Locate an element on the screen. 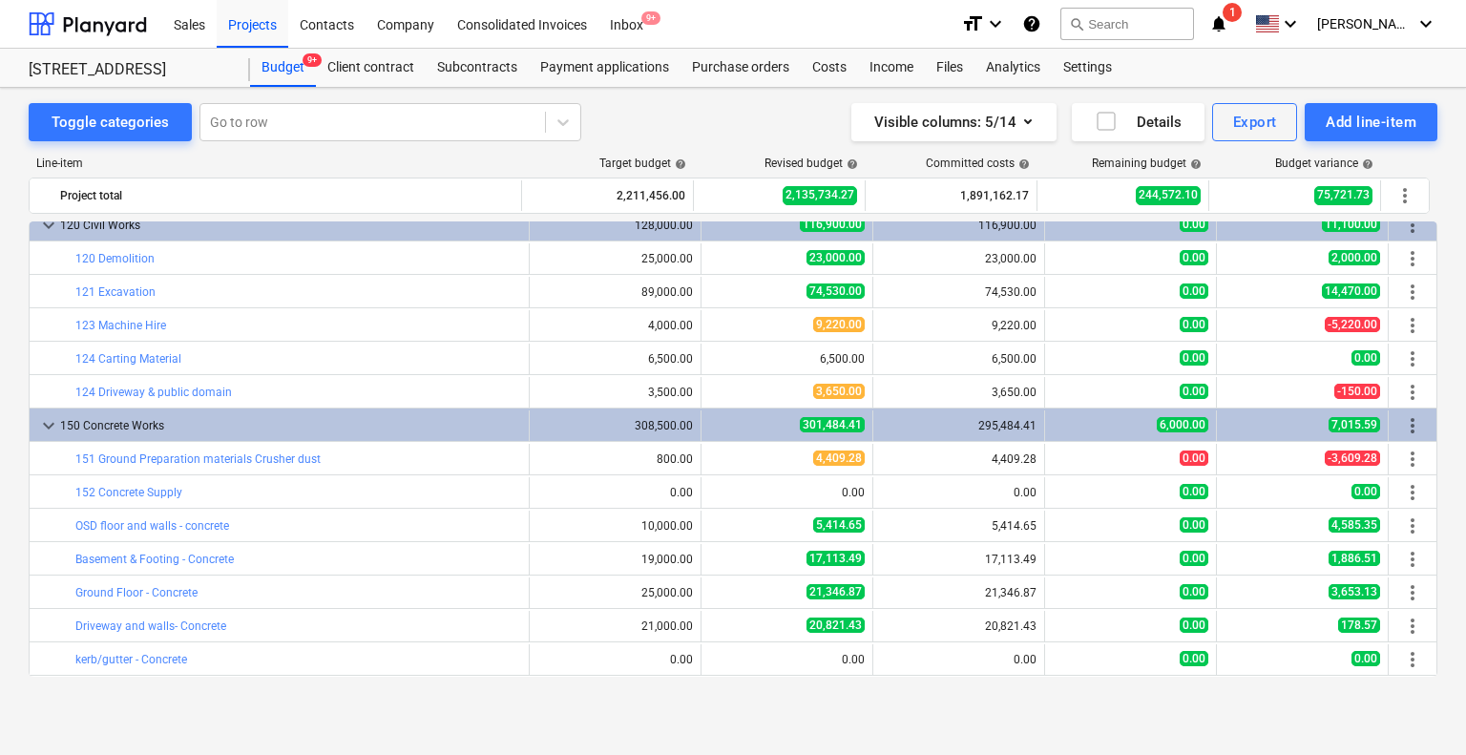 This screenshot has width=1466, height=755. a: Files is located at coordinates (950, 68).